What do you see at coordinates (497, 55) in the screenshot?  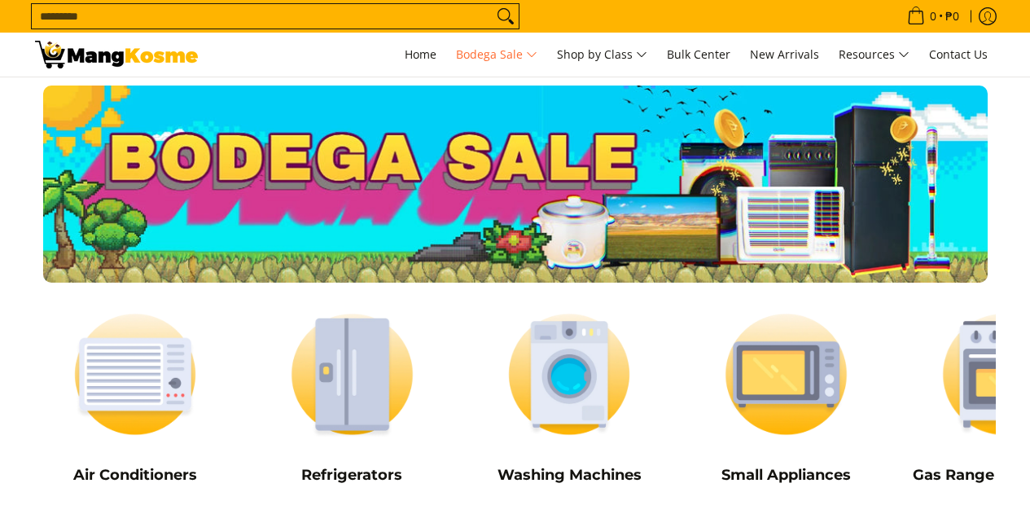 I see `span: Bodega Sale` at bounding box center [497, 55].